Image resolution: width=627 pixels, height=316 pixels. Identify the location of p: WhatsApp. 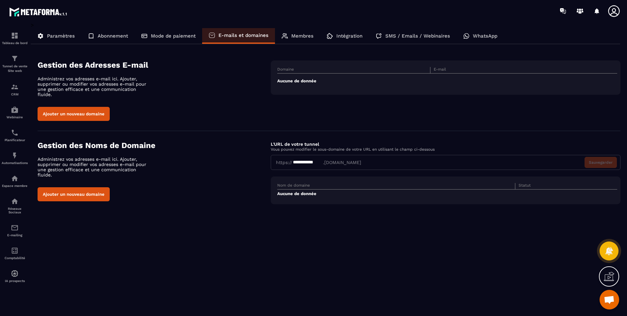
(485, 36).